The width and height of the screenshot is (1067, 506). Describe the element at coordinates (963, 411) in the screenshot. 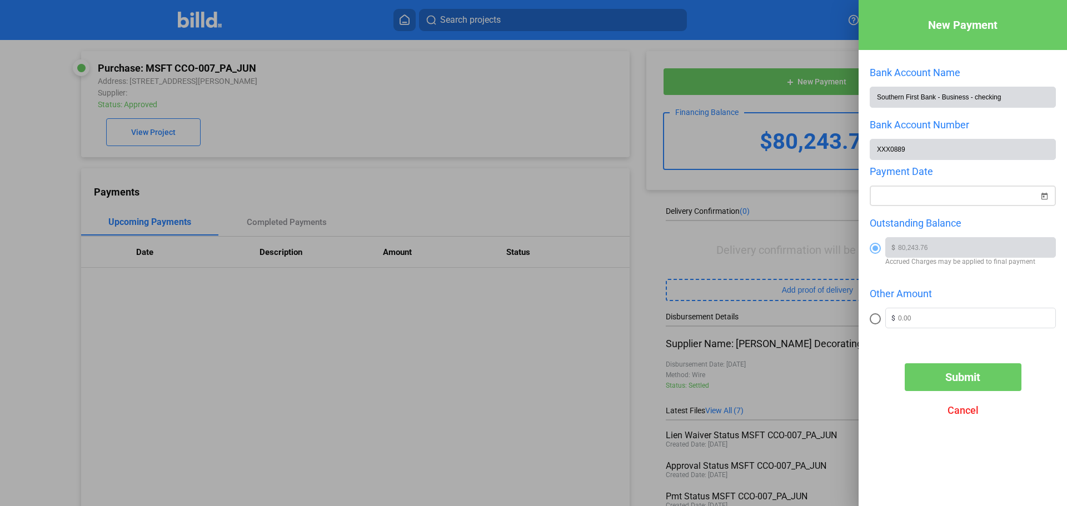

I see `button: Cancel` at that location.